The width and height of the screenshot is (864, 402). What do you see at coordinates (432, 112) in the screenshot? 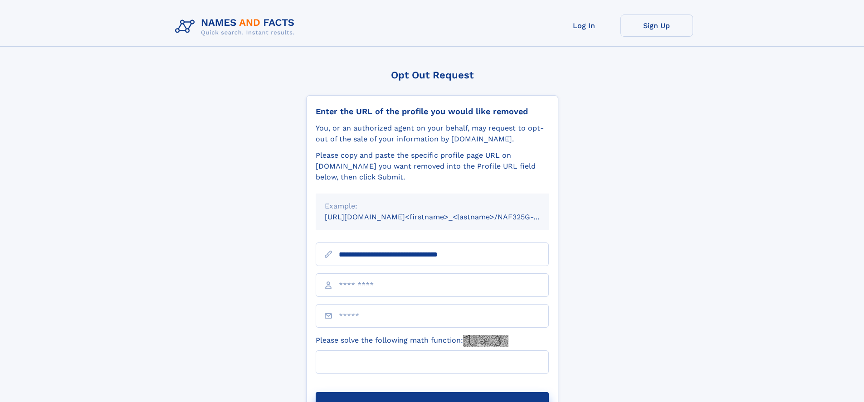
I see `div: Enter the URL of the profile you would like removed` at bounding box center [432, 112].